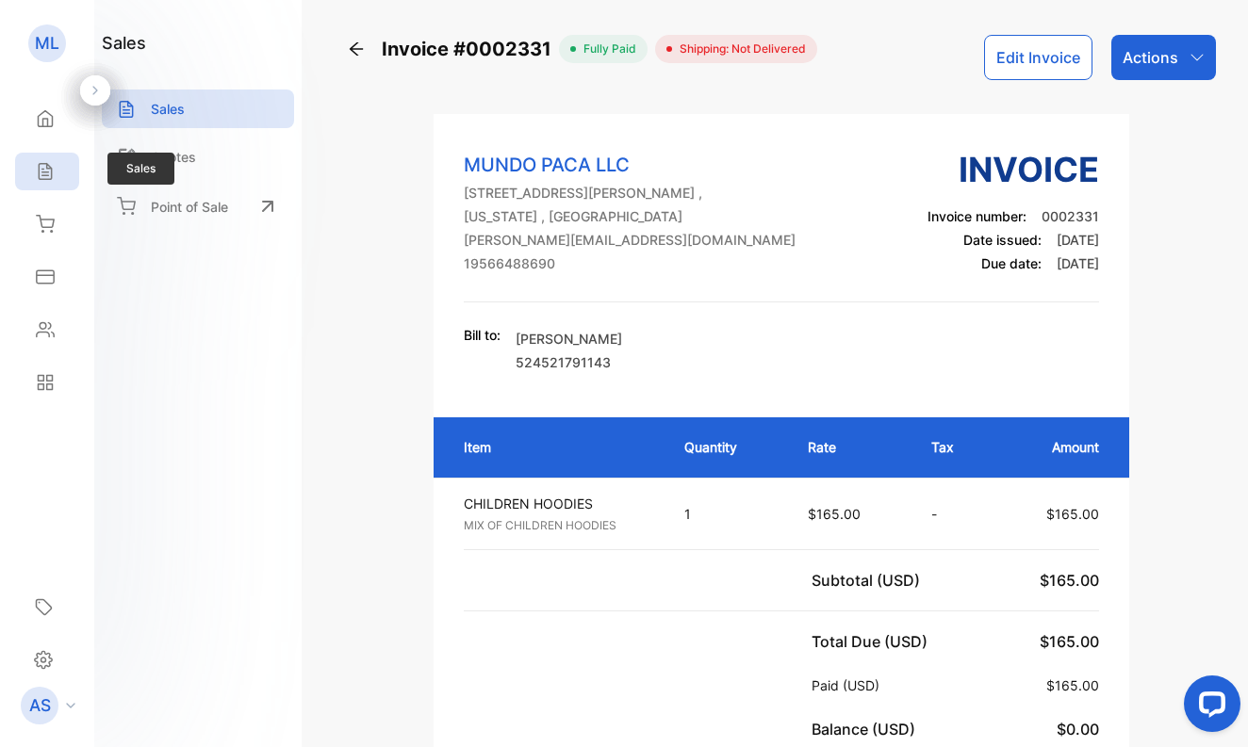 Image resolution: width=1248 pixels, height=747 pixels. I want to click on p: CHILDREN HOODIES, so click(557, 503).